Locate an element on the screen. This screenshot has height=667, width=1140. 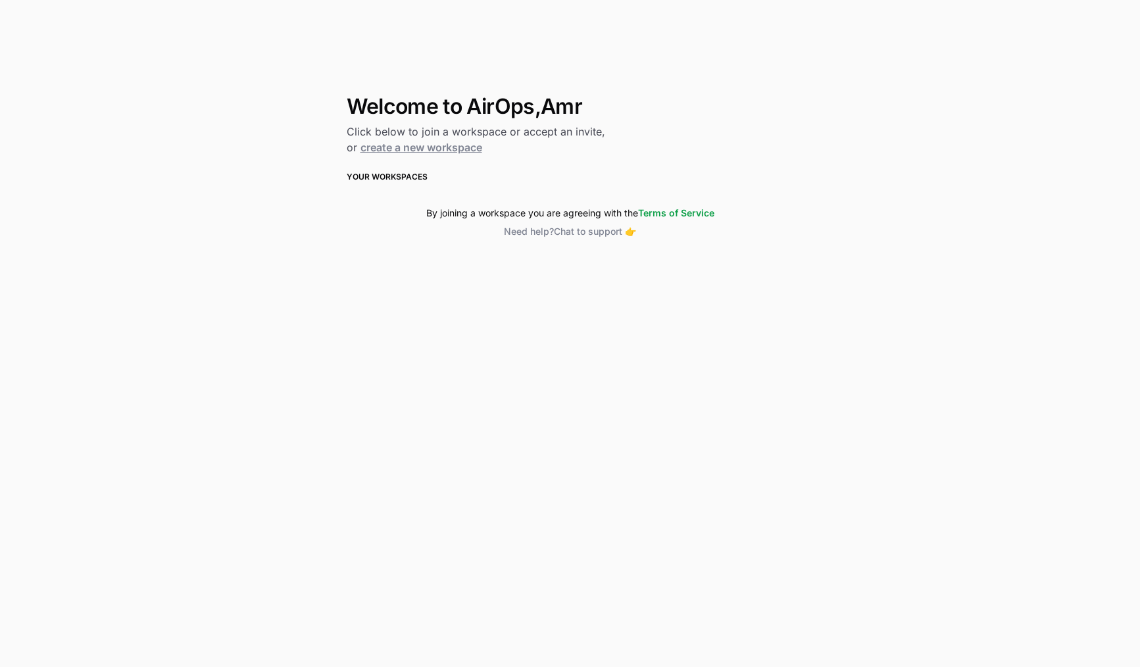
a: create a new workspace is located at coordinates (421, 147).